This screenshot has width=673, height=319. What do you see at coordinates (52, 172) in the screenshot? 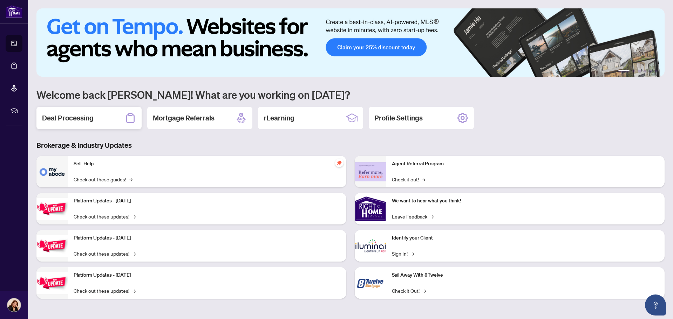
I see `img: Self-Help` at bounding box center [52, 172].